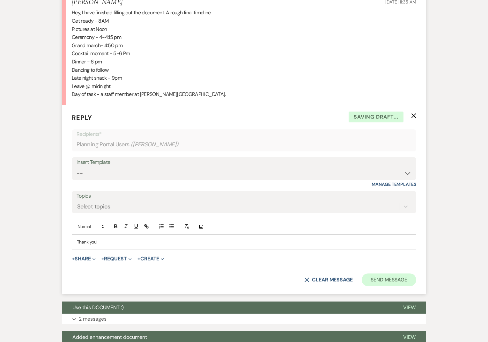 The height and width of the screenshot is (342, 488). I want to click on button: 2 messages, so click(244, 319).